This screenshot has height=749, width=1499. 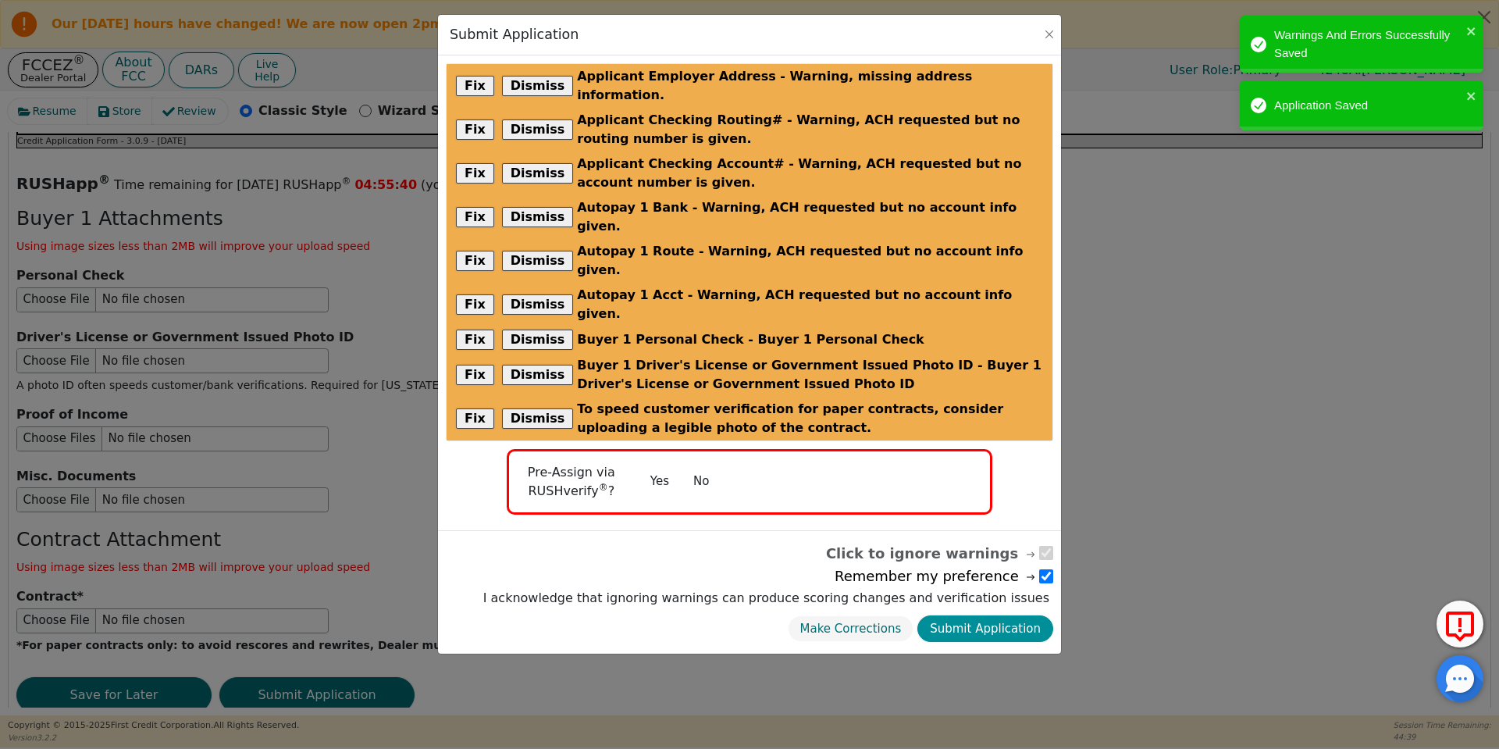 What do you see at coordinates (701, 481) in the screenshot?
I see `button: No` at bounding box center [701, 481].